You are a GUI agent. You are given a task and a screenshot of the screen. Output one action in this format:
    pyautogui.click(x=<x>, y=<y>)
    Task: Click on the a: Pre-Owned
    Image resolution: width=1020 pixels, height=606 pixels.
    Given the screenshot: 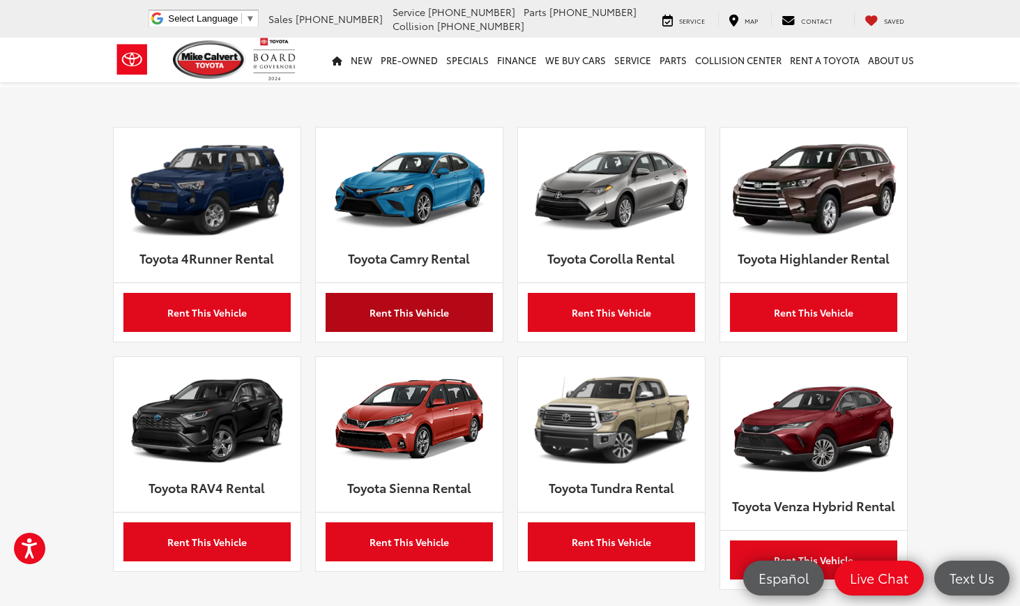 What is the action you would take?
    pyautogui.click(x=409, y=60)
    